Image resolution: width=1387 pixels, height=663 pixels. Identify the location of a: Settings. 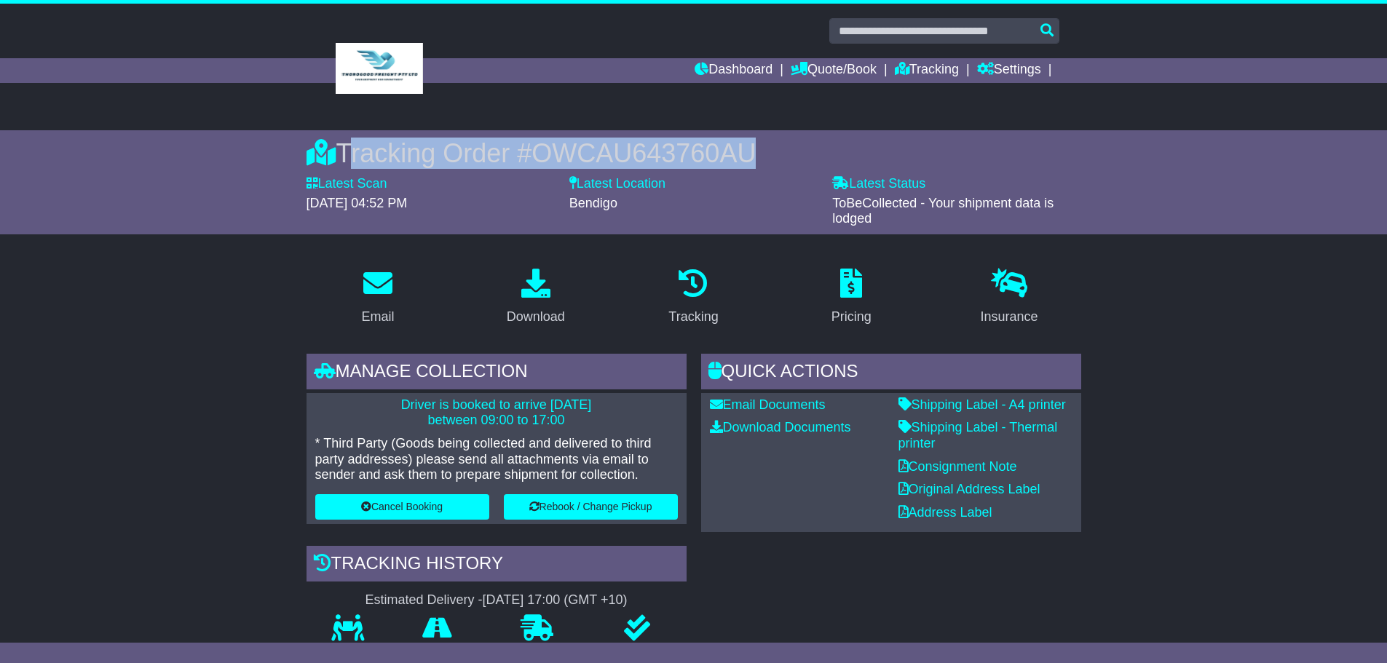
(1009, 71).